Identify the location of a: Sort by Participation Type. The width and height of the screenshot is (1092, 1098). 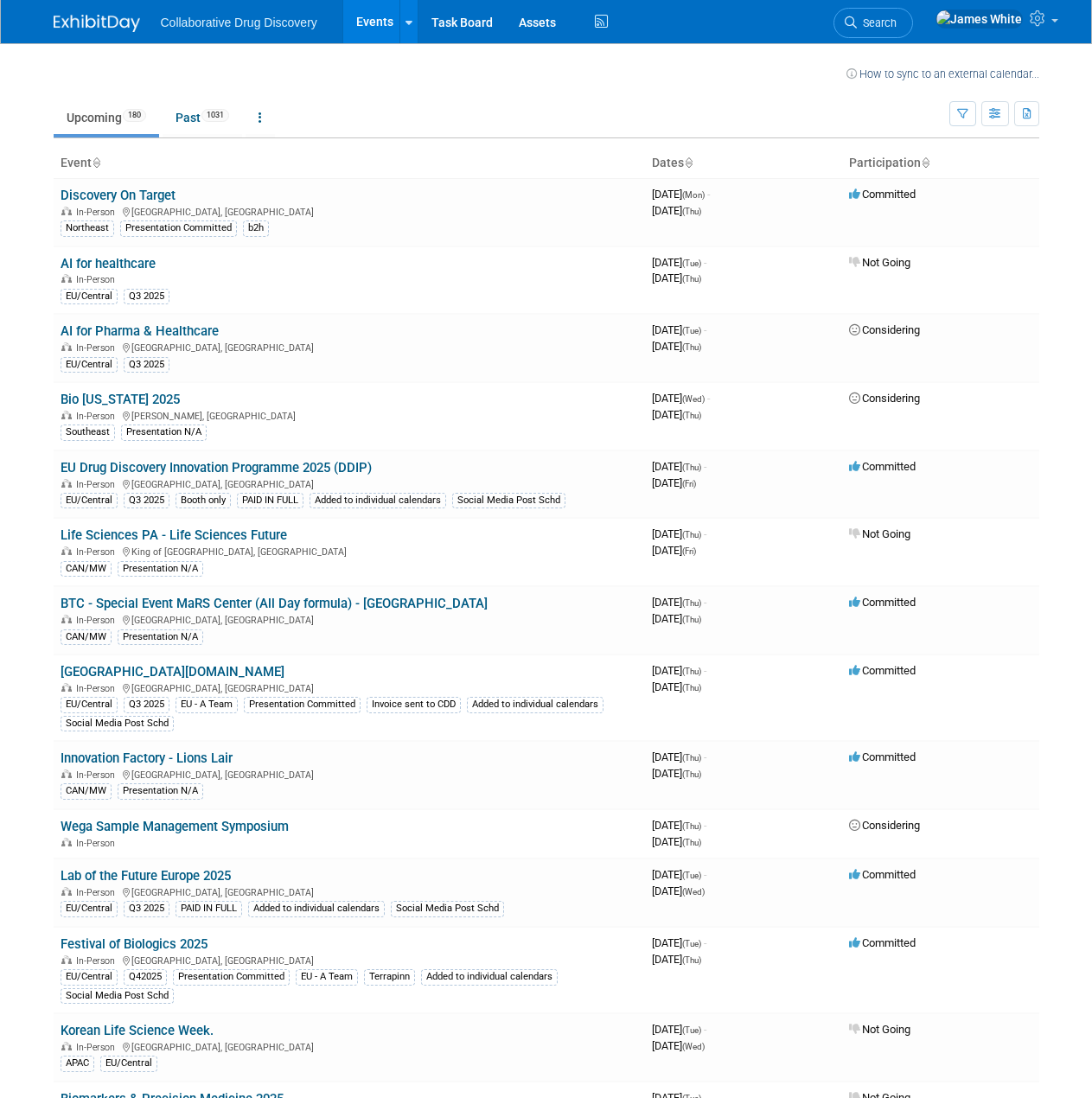
(926, 162).